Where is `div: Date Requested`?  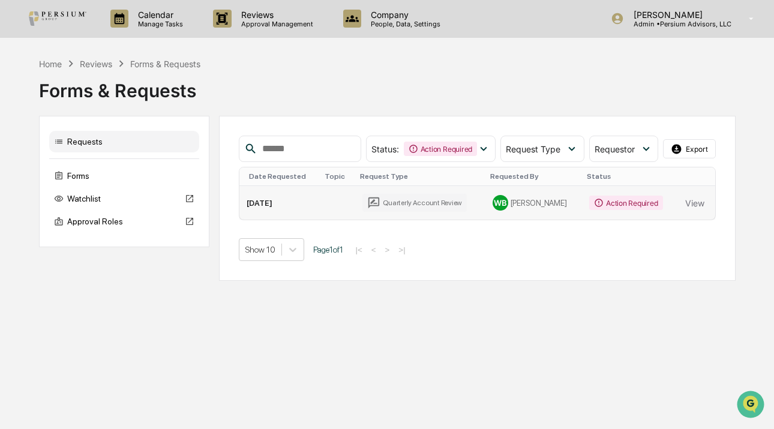 div: Date Requested is located at coordinates (282, 177).